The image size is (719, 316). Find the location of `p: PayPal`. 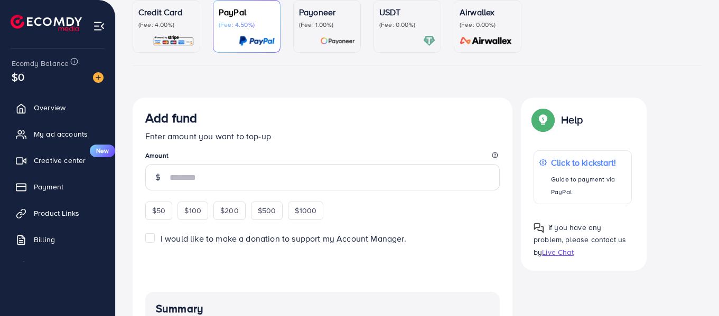

p: PayPal is located at coordinates (247, 12).